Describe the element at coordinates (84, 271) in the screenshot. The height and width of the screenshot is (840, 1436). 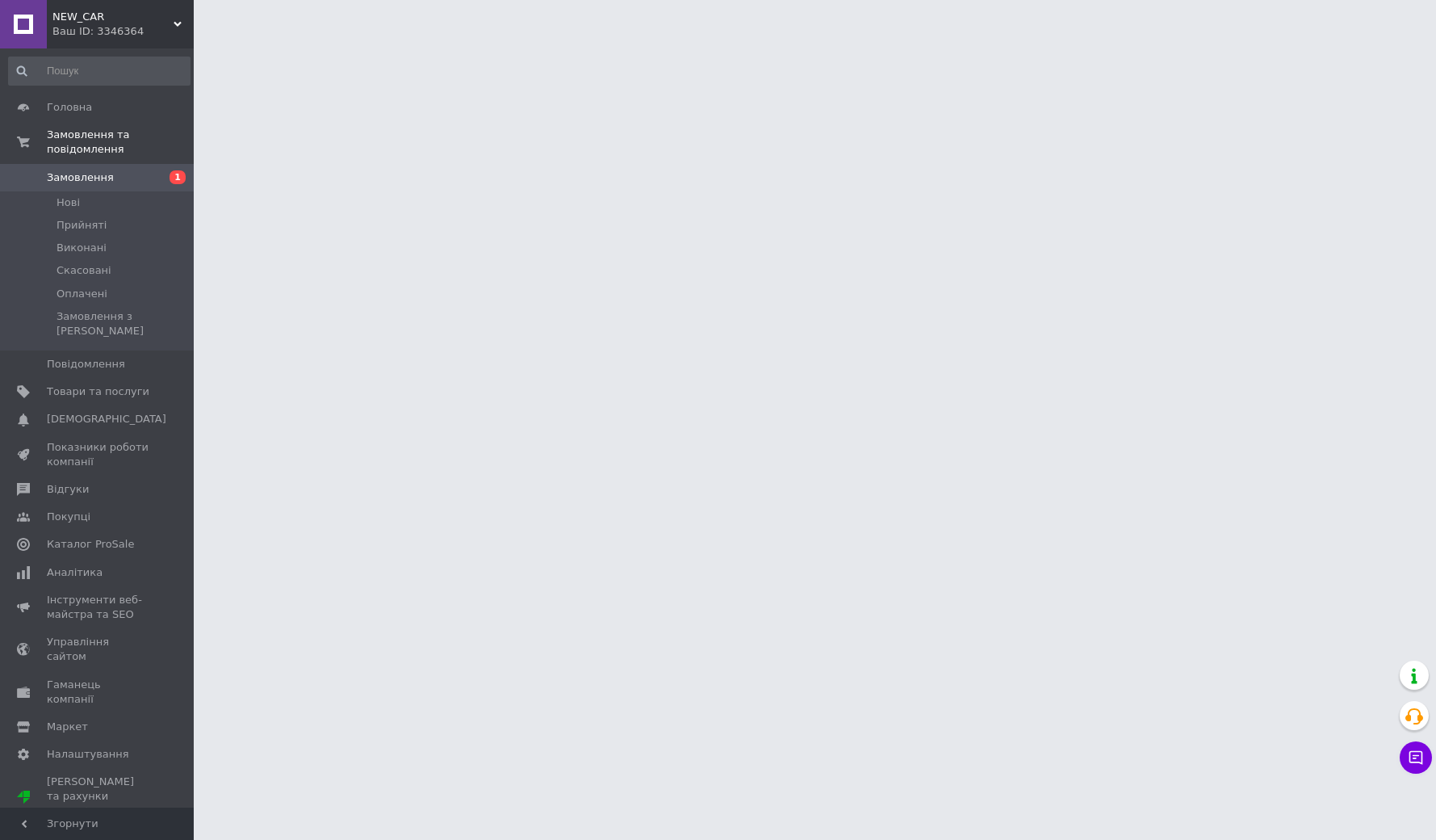
I see `span: Скасовані` at that location.